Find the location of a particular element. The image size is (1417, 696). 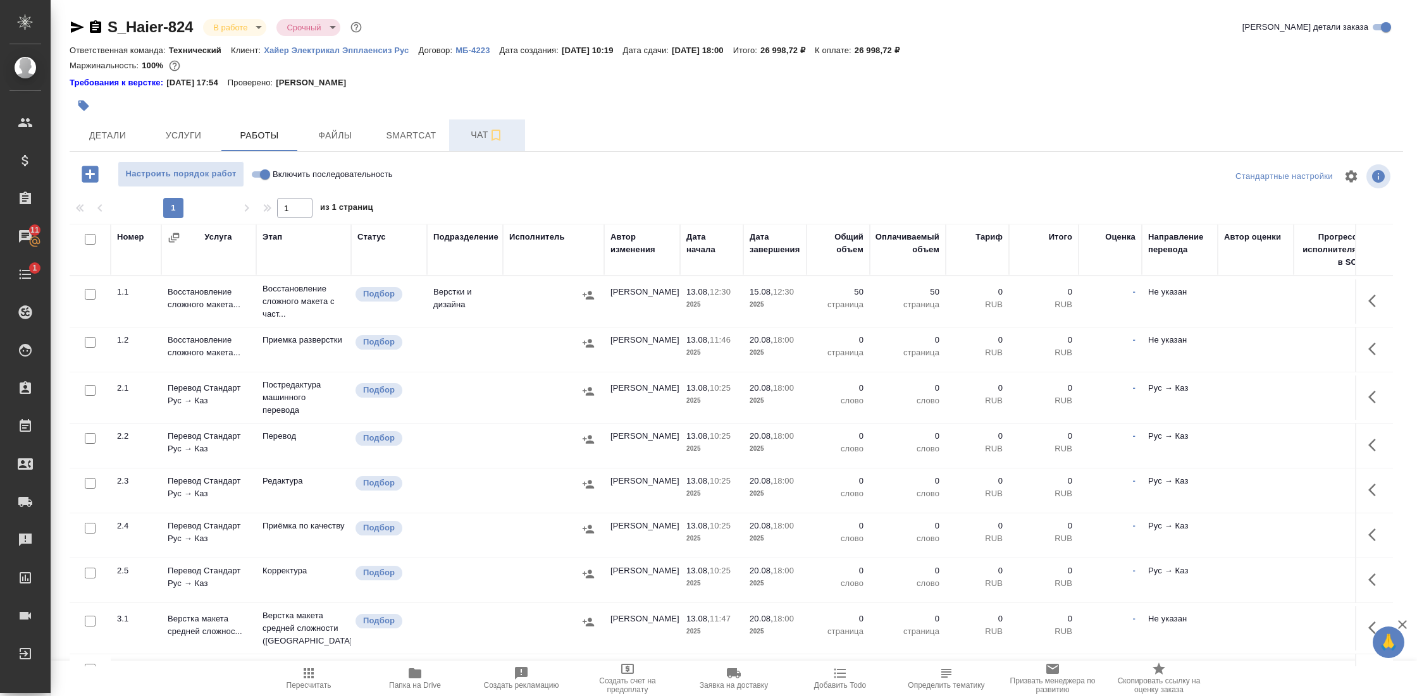

p: 20.08, is located at coordinates (761, 571).